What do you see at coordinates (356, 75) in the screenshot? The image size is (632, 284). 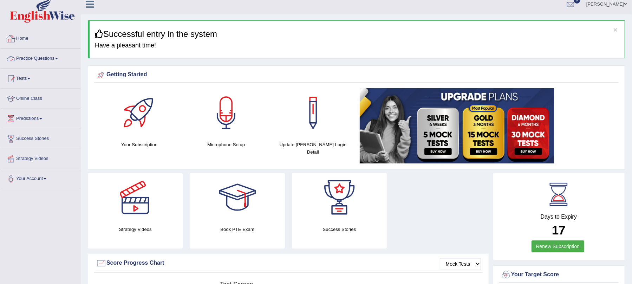 I see `div: Getting Started` at bounding box center [356, 75].